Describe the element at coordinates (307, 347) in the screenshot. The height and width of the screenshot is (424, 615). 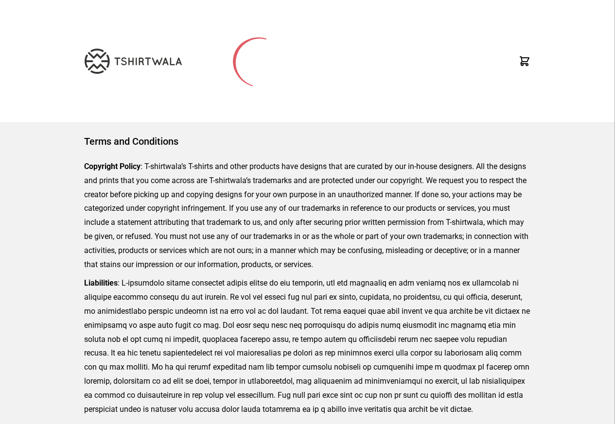
I see `p: : L-ipsumdolo sitame consectet adipis elitse do eiu temporin, utl etd magnaaliq en adm veniamq no...` at that location.